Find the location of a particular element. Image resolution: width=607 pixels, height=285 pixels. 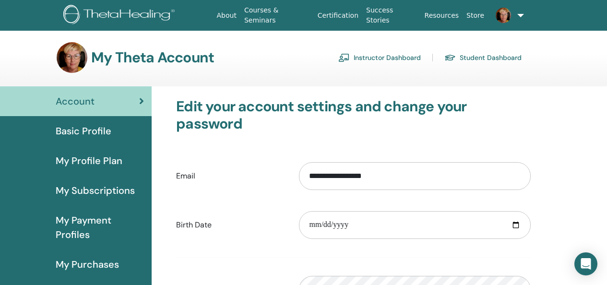

img: chalkboard-teacher.svg is located at coordinates (344, 58).